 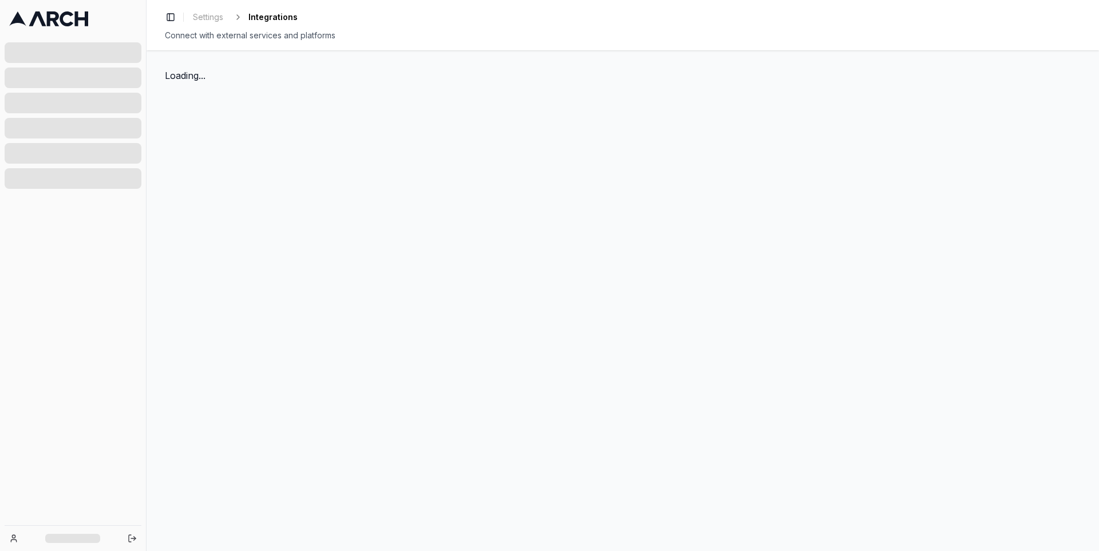 What do you see at coordinates (623, 76) in the screenshot?
I see `div: Loading...` at bounding box center [623, 76].